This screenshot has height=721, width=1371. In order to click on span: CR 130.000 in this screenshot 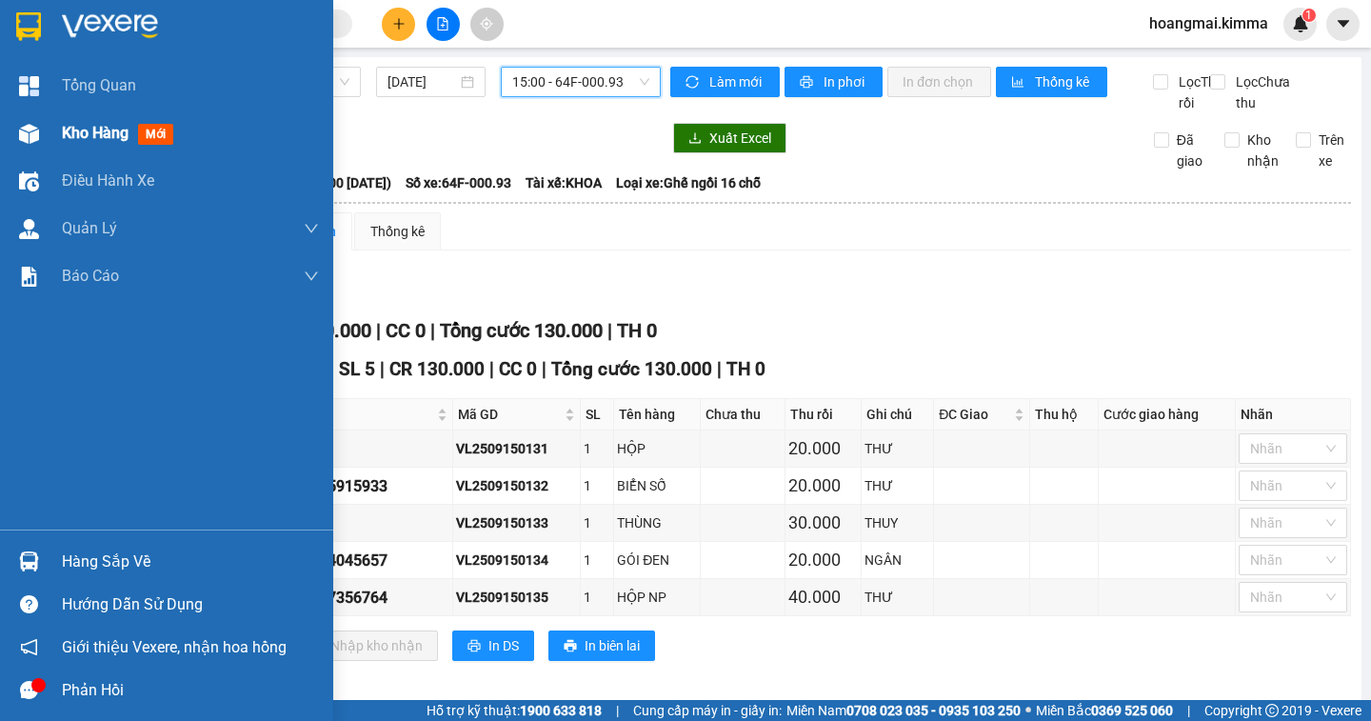, I will do `click(437, 368)`.